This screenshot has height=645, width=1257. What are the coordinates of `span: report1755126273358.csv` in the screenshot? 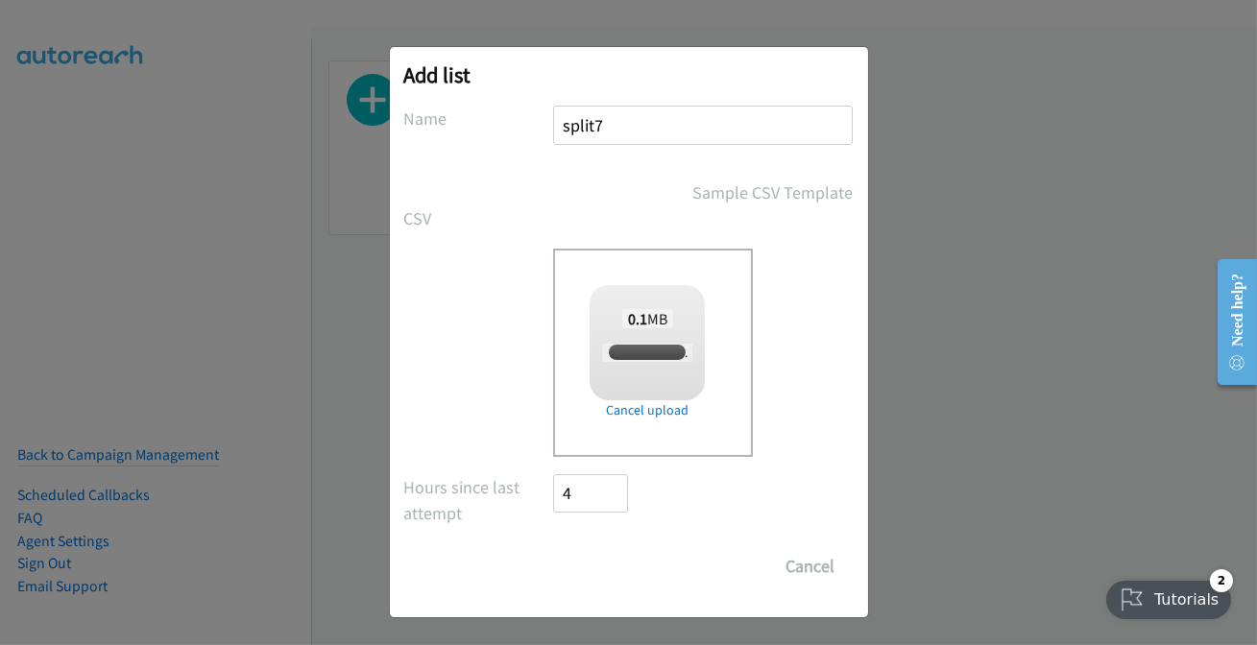 It's located at (671, 352).